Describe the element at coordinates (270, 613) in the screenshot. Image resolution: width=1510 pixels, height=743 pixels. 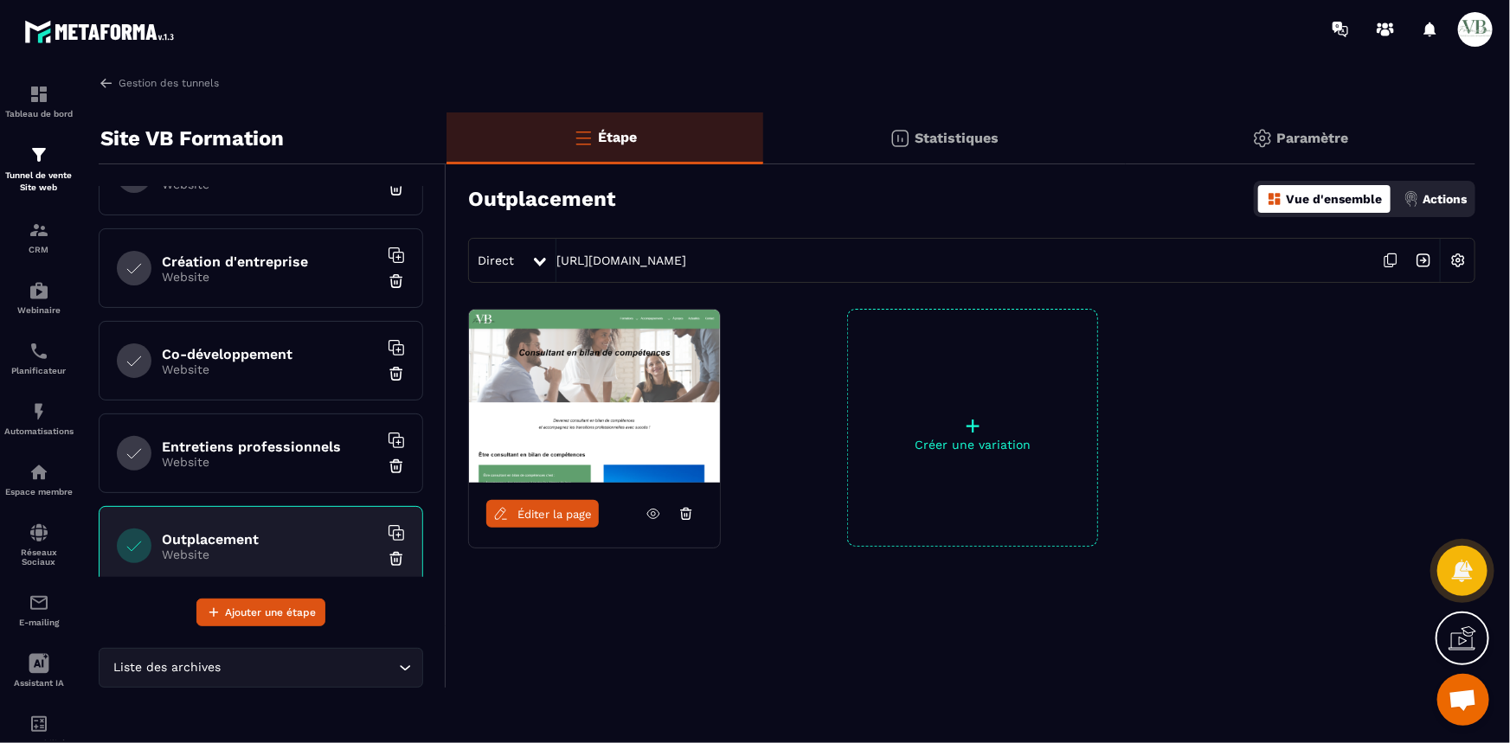
I see `span: Ajouter une étape` at that location.